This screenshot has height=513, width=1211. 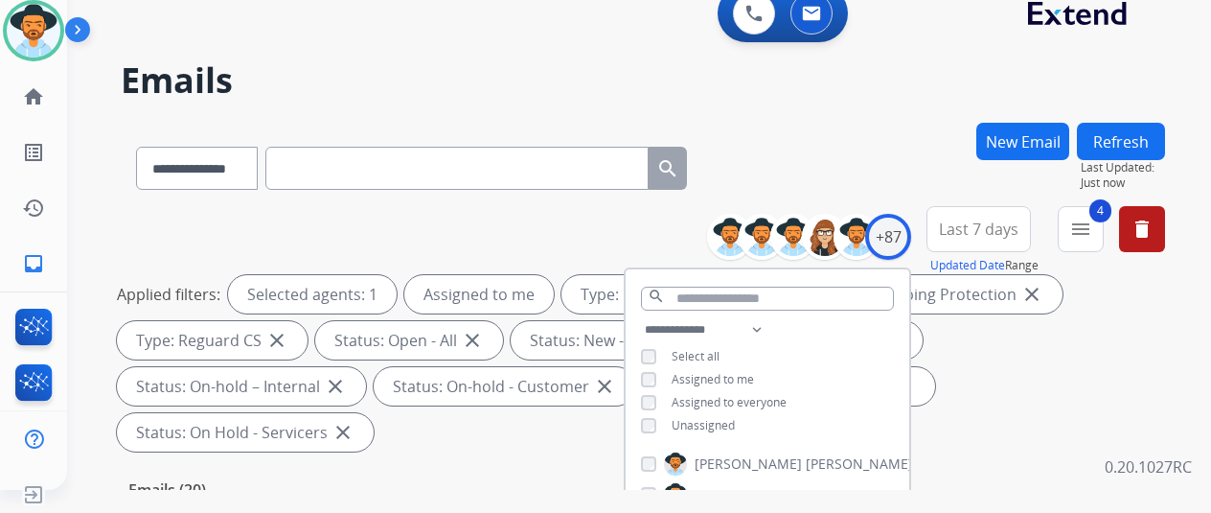 I want to click on div: Type: Reguard CS, so click(x=212, y=340).